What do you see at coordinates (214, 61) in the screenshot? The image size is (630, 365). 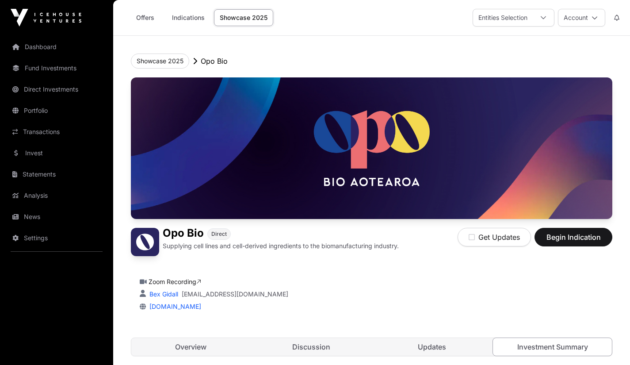 I see `p: Opo Bio` at bounding box center [214, 61].